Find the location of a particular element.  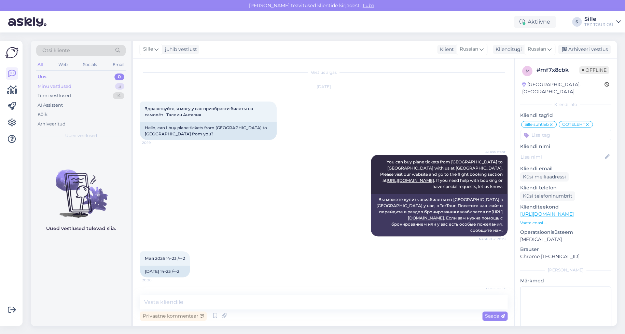

p: Klienditeekond is located at coordinates (566, 207).